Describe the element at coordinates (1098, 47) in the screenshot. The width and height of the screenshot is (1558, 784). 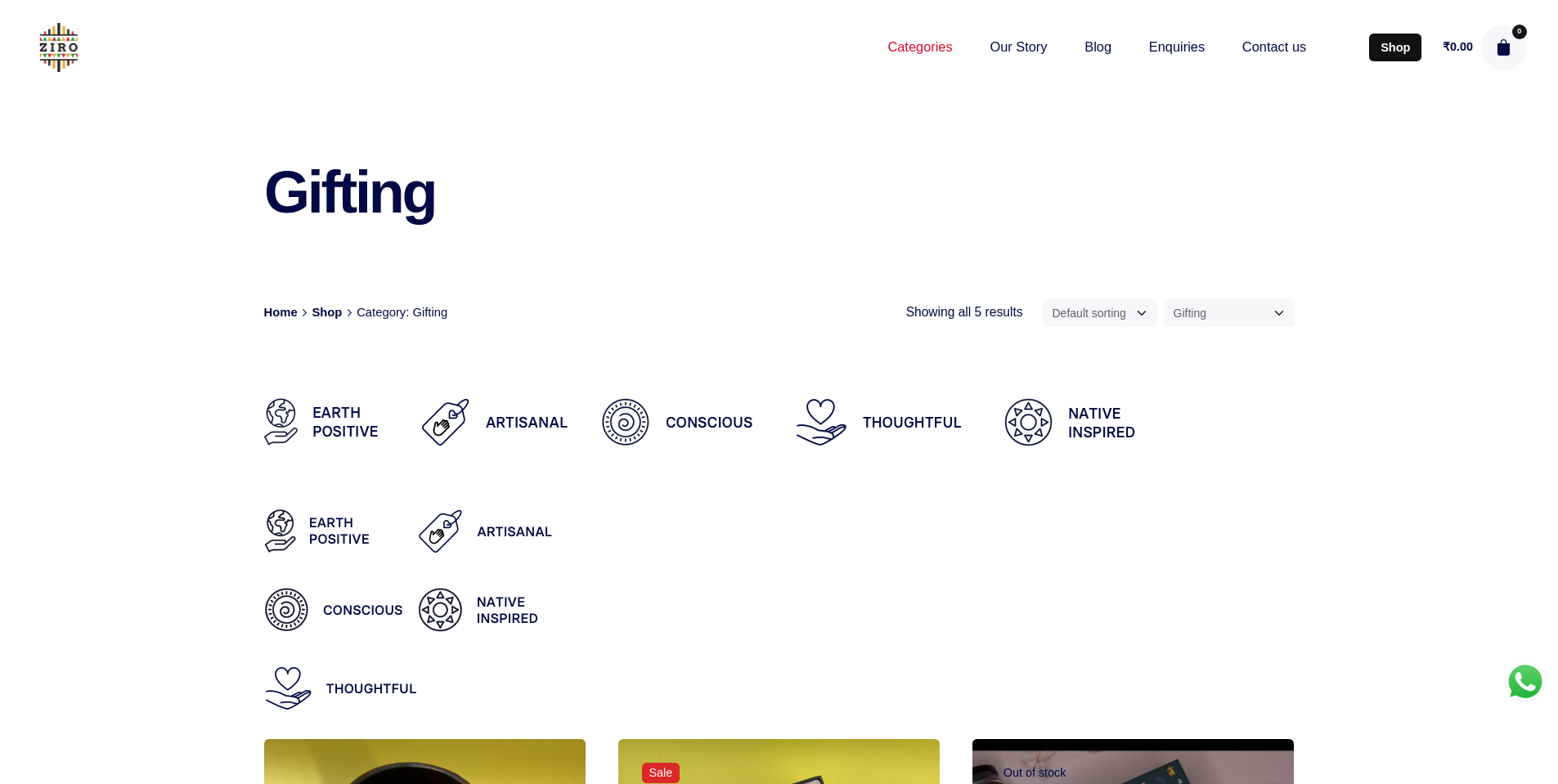
I see `span: Blog` at that location.